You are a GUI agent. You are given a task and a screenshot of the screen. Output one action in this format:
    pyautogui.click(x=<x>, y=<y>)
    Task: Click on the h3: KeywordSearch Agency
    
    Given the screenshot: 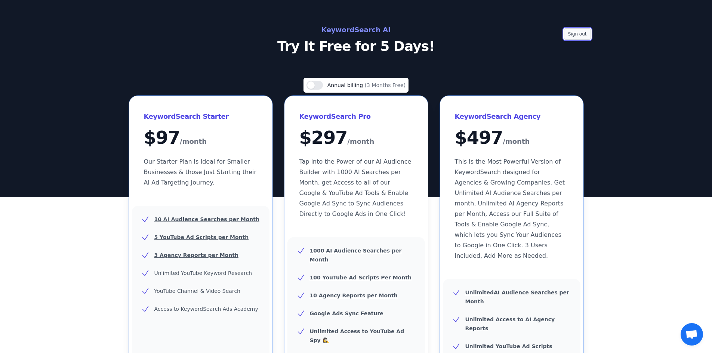 What is the action you would take?
    pyautogui.click(x=512, y=117)
    